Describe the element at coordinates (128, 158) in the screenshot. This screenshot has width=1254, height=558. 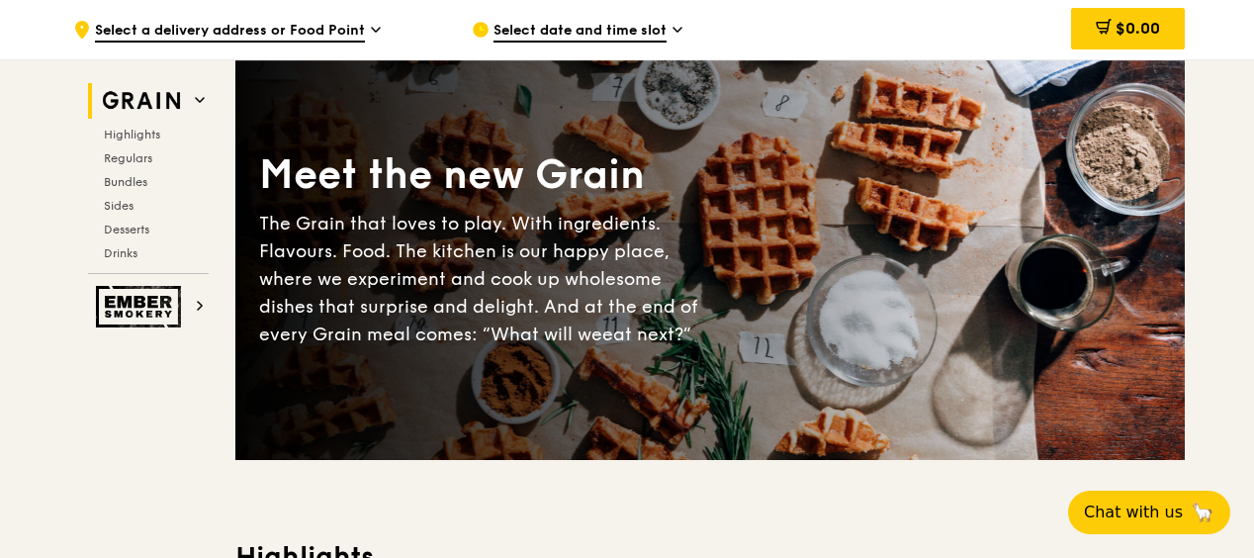
I see `span: Regulars` at that location.